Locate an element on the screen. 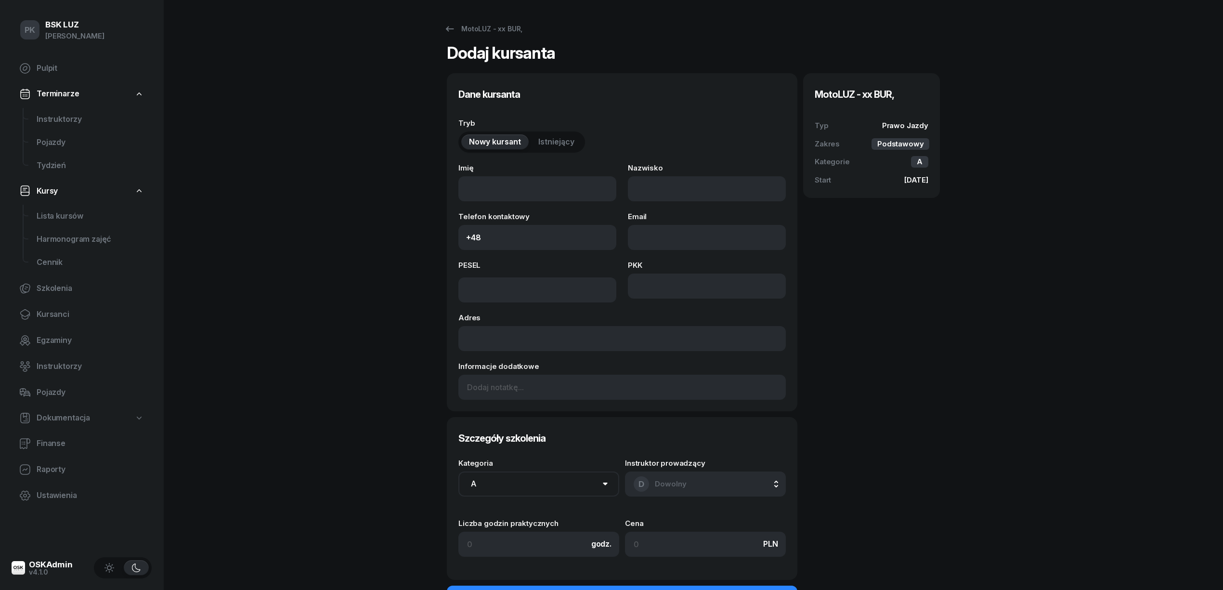 The image size is (1223, 590). span: Terminarze is located at coordinates (58, 94).